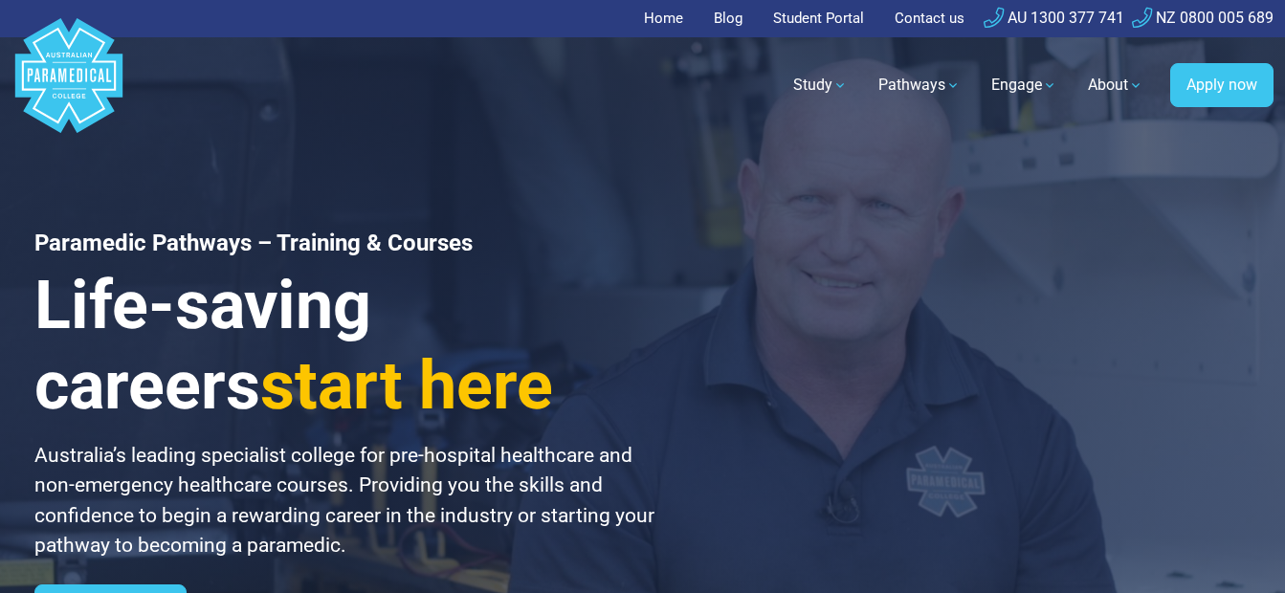 The image size is (1285, 593). I want to click on a: AU 1300 377 741, so click(1053, 17).